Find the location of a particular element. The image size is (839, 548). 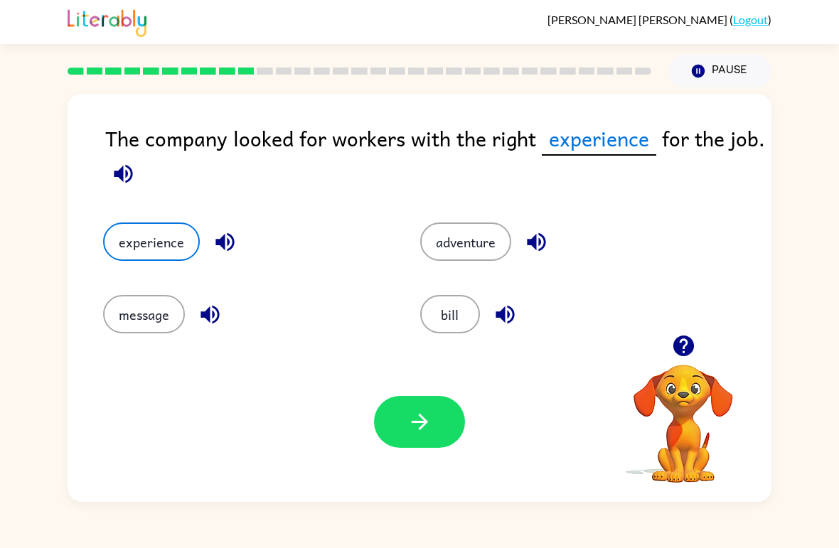

button: bill is located at coordinates (450, 314).